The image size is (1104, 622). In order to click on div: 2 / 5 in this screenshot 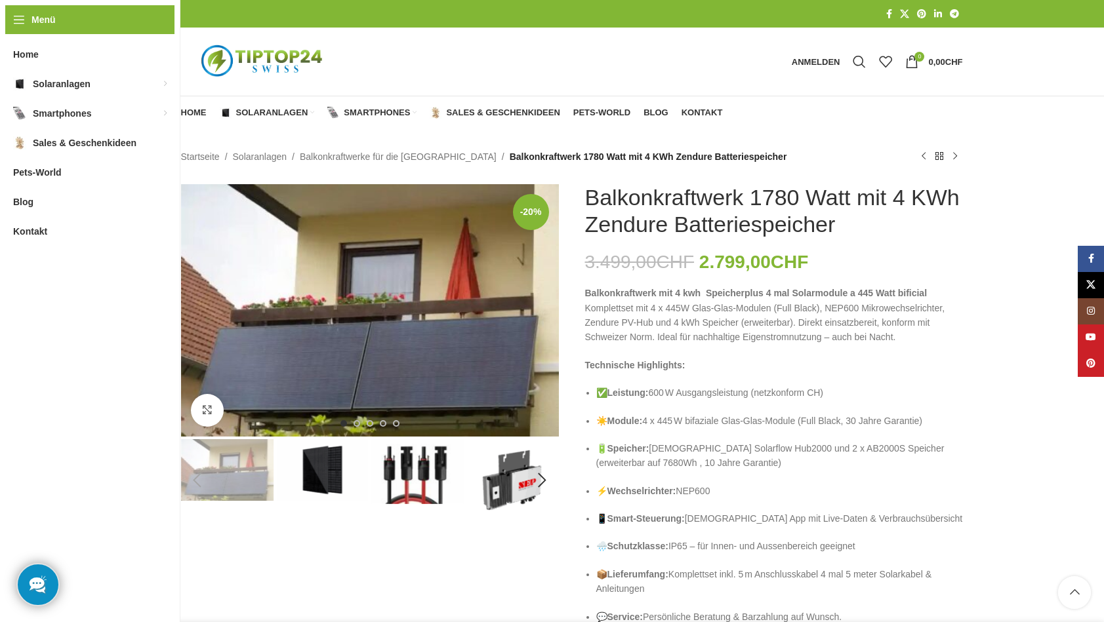, I will do `click(322, 470)`.